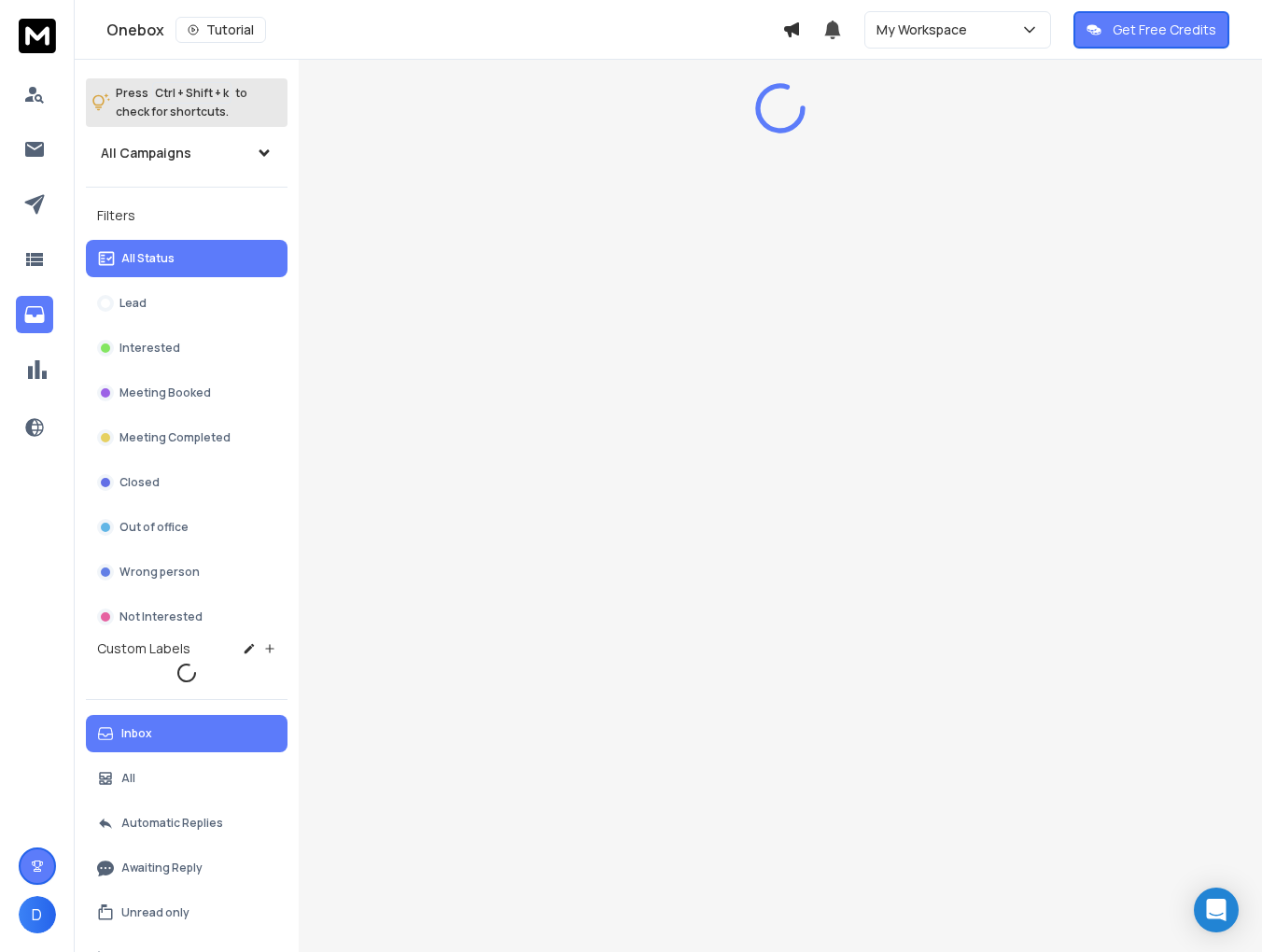  Describe the element at coordinates (172, 823) in the screenshot. I see `p: Automatic Replies` at that location.